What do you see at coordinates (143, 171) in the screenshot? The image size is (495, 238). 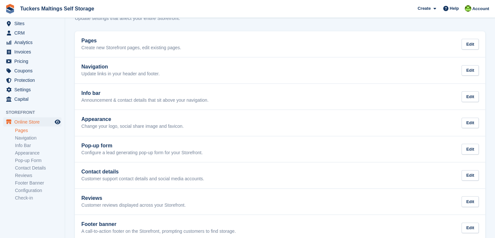 I see `h2: Contact details` at bounding box center [143, 171].